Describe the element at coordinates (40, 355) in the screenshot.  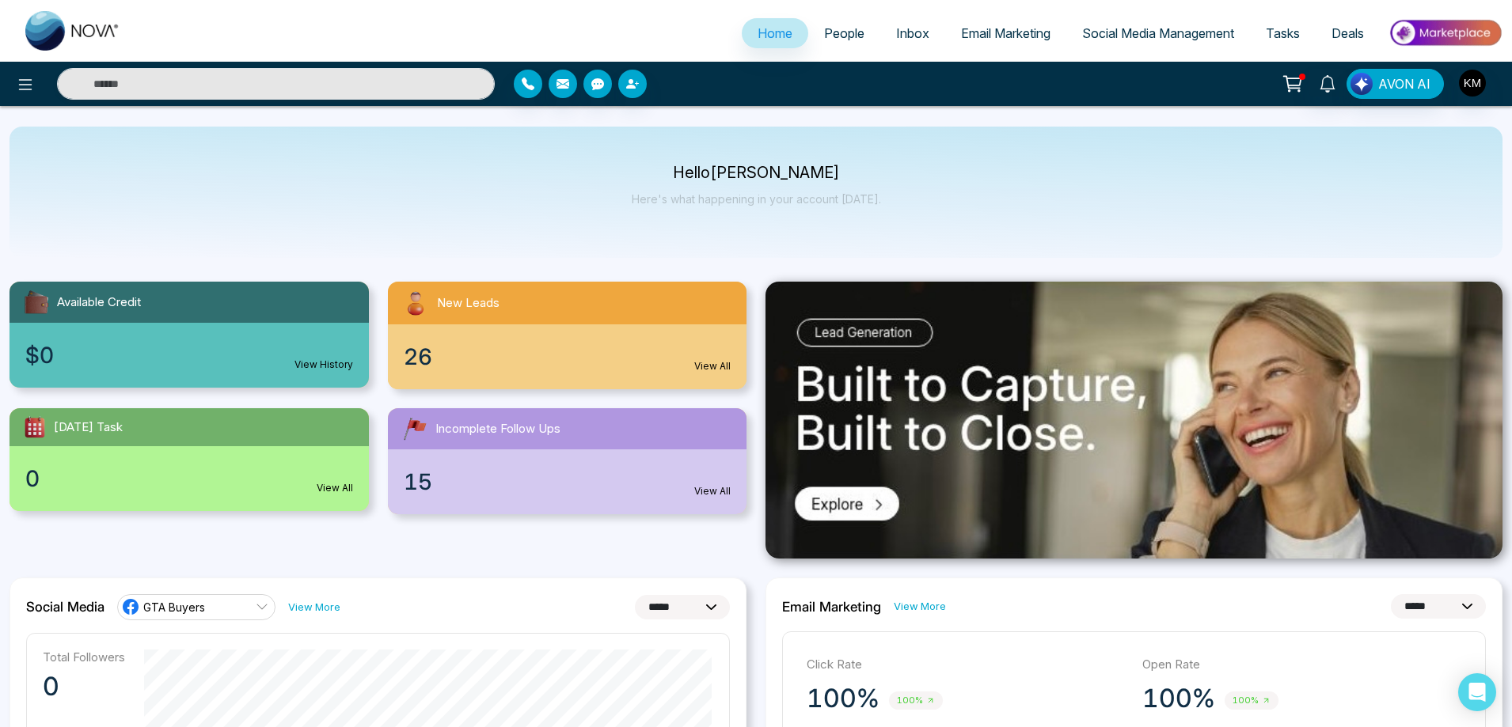
I see `span: $0` at that location.